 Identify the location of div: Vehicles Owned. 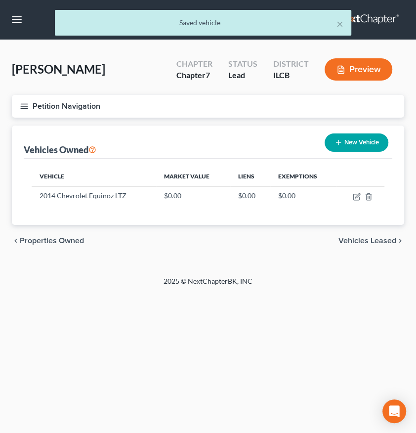
(60, 150).